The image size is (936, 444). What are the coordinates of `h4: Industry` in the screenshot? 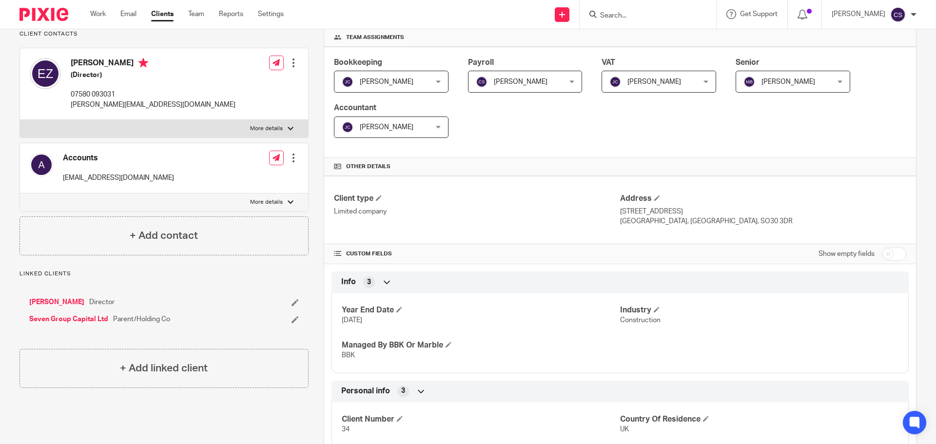 It's located at (759, 310).